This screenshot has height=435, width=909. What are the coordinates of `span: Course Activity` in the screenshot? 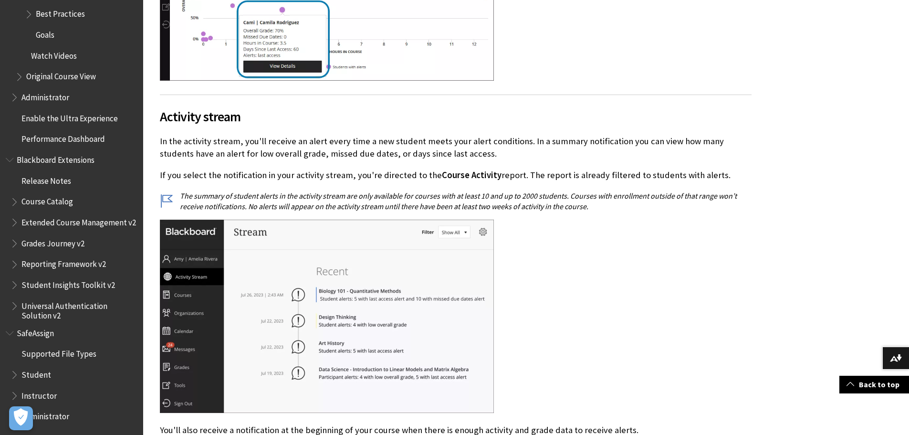 It's located at (472, 175).